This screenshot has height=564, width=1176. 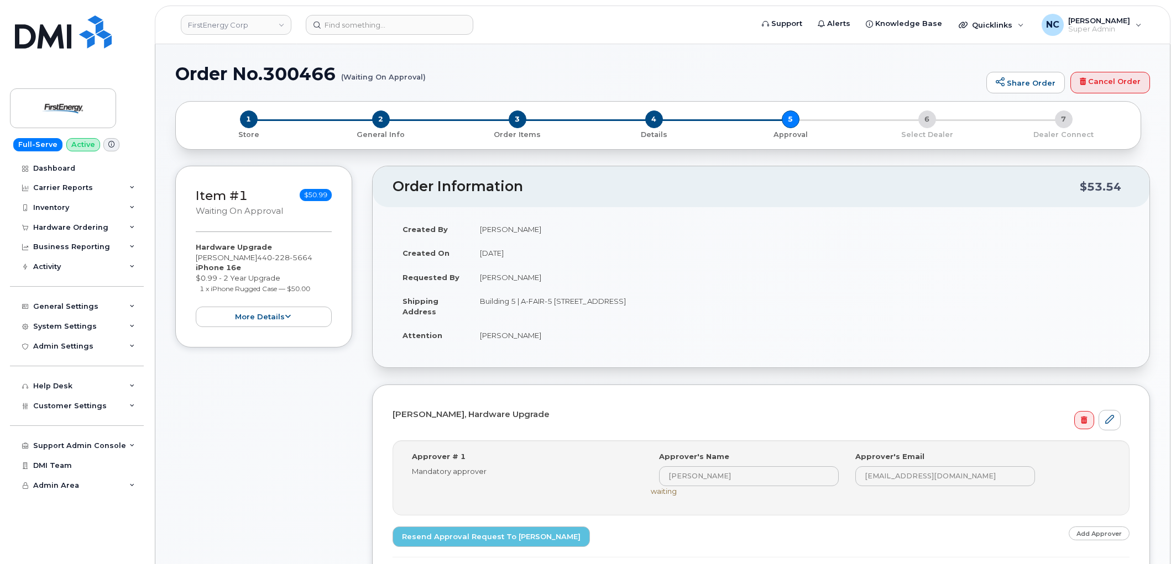 What do you see at coordinates (889, 457) in the screenshot?
I see `label: Approver's Email` at bounding box center [889, 457].